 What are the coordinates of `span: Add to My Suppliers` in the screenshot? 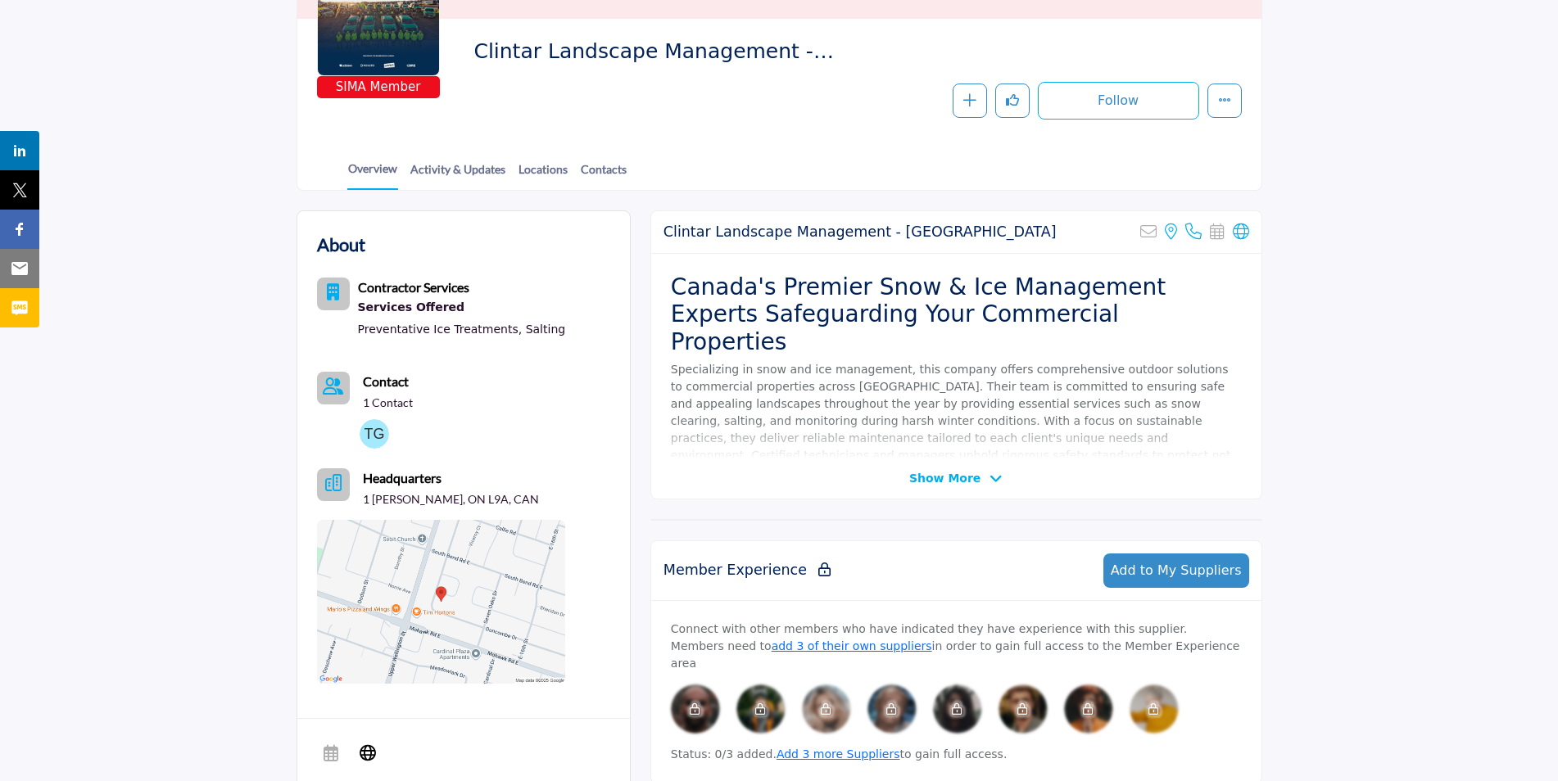 It's located at (1176, 570).